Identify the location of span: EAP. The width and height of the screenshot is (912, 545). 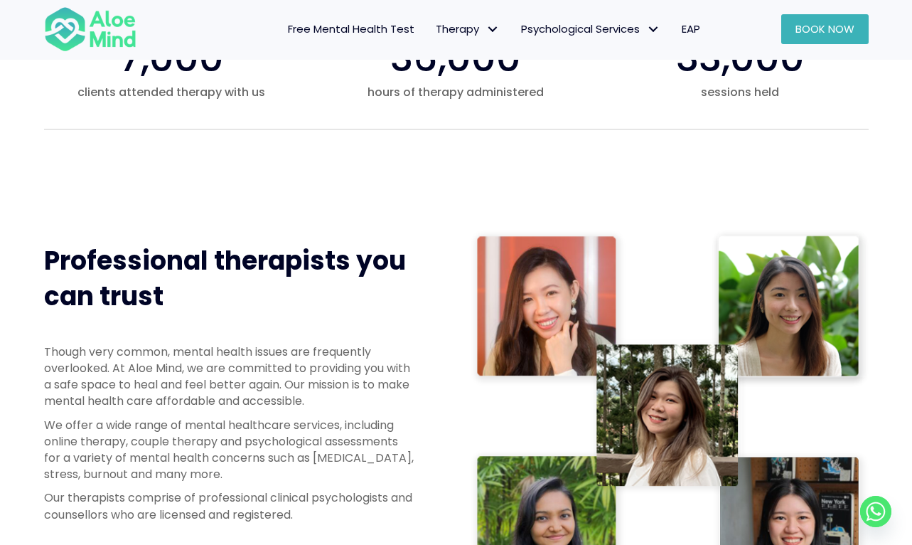
(691, 28).